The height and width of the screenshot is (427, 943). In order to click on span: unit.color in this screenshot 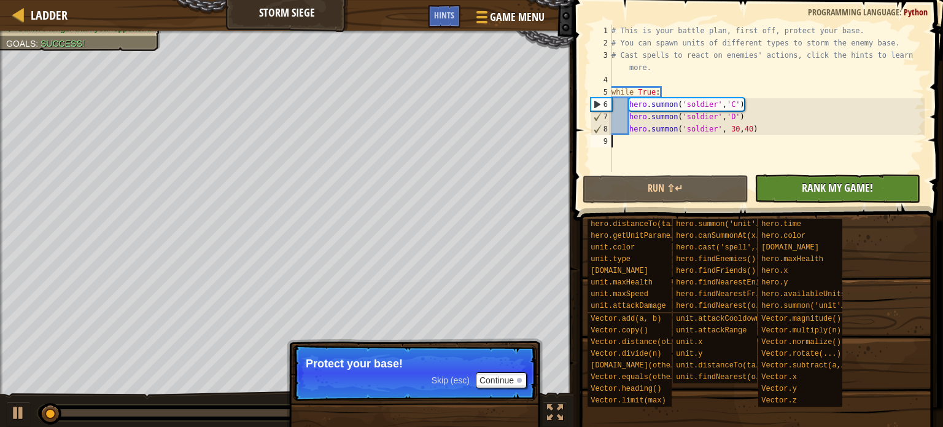, I will do `click(612, 247)`.